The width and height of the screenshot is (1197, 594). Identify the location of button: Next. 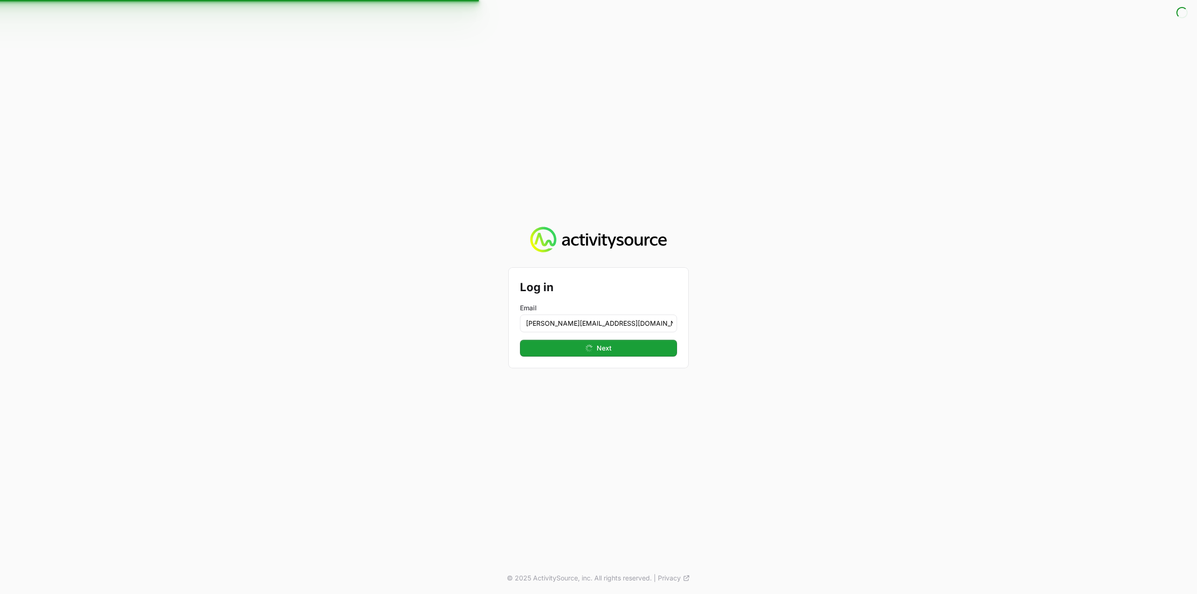
(598, 348).